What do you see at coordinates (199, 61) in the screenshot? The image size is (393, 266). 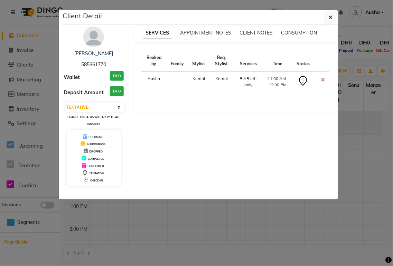 I see `th: Stylist` at bounding box center [199, 61].